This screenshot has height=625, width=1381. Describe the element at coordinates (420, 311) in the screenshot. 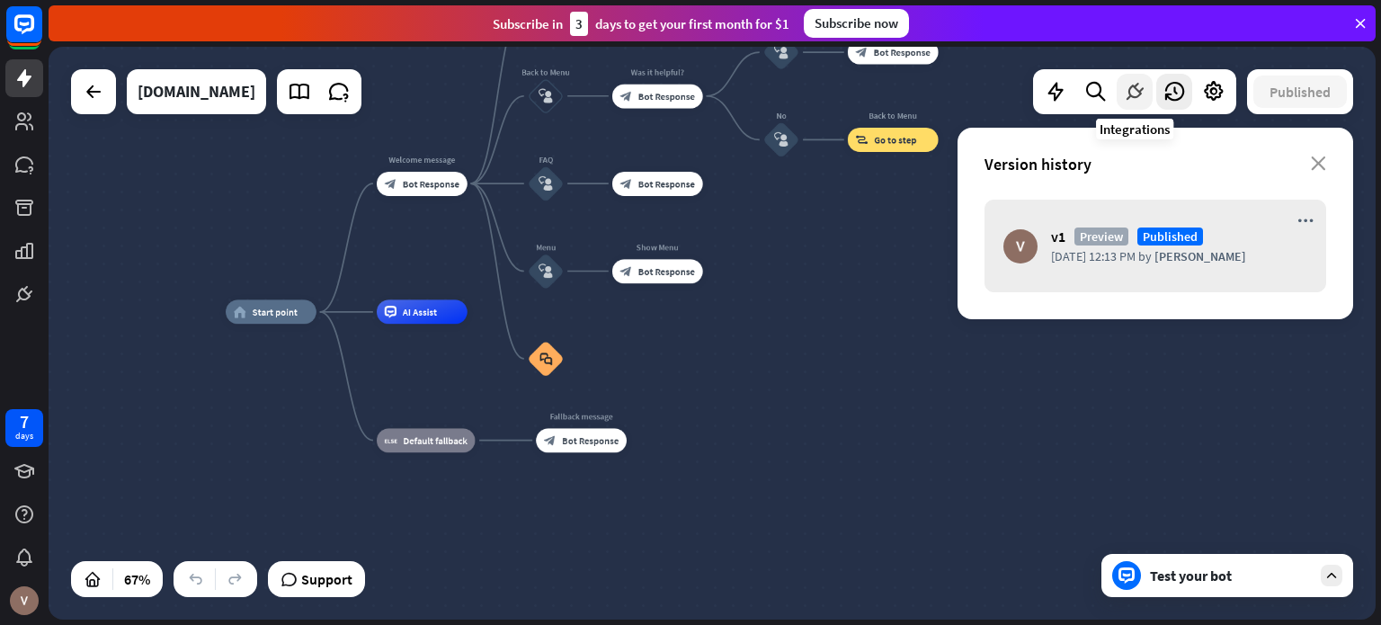

I see `span: AI Assist` at that location.